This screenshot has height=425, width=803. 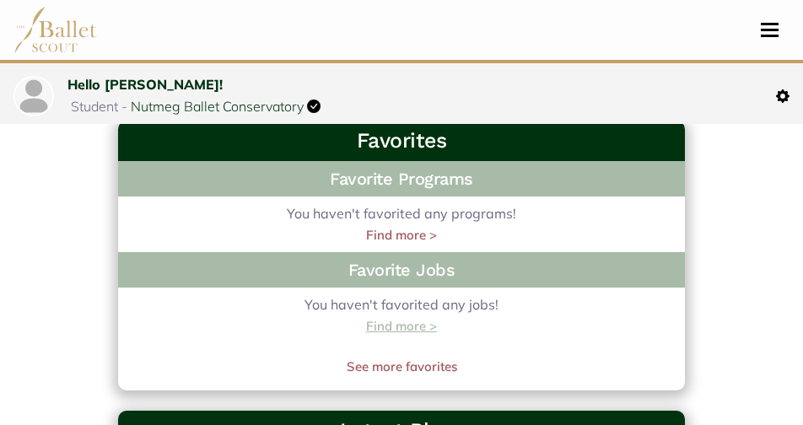 What do you see at coordinates (95, 106) in the screenshot?
I see `span: Student` at bounding box center [95, 106].